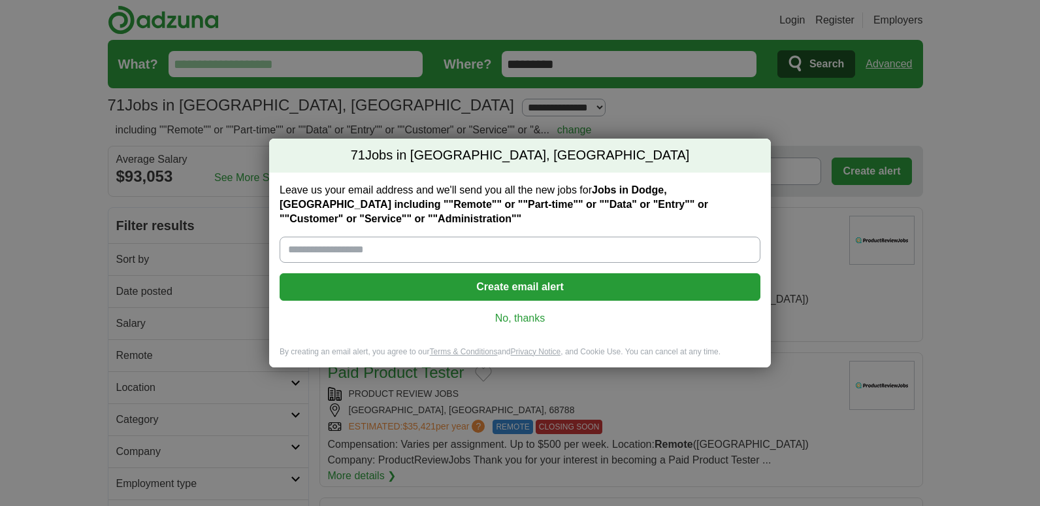  I want to click on a: No, thanks, so click(520, 318).